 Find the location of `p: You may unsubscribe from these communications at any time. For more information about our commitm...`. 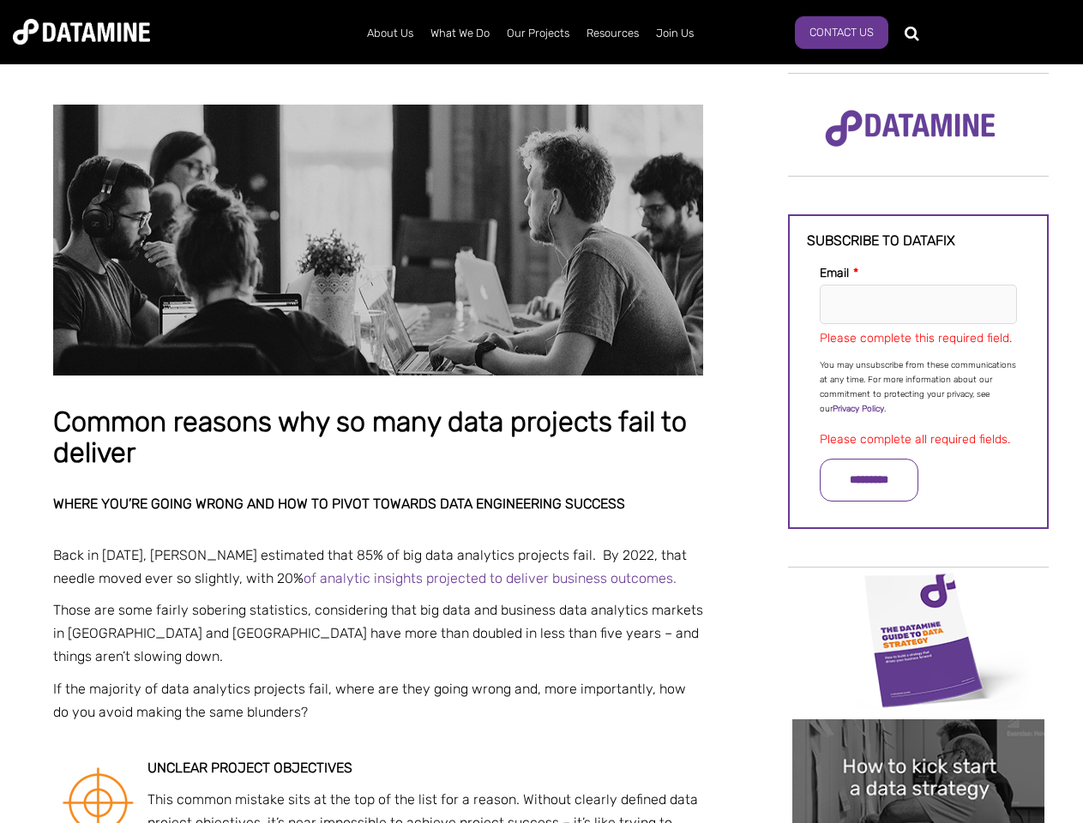

p: You may unsubscribe from these communications at any time. For more information about our commitm... is located at coordinates (918, 388).